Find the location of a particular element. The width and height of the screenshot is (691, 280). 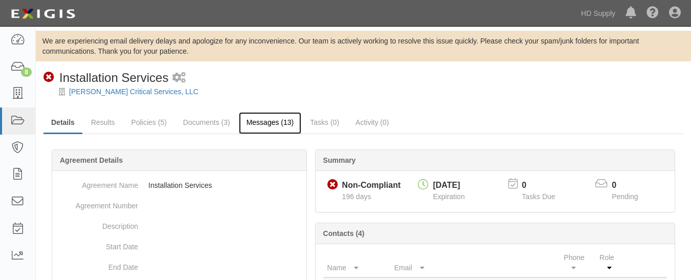

span: Since 02/05/2025 is located at coordinates (357, 196).